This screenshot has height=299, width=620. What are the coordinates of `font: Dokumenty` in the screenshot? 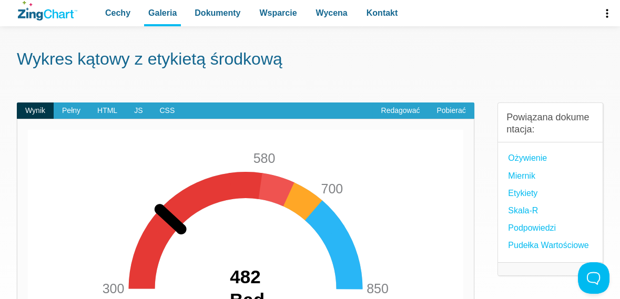 It's located at (217, 13).